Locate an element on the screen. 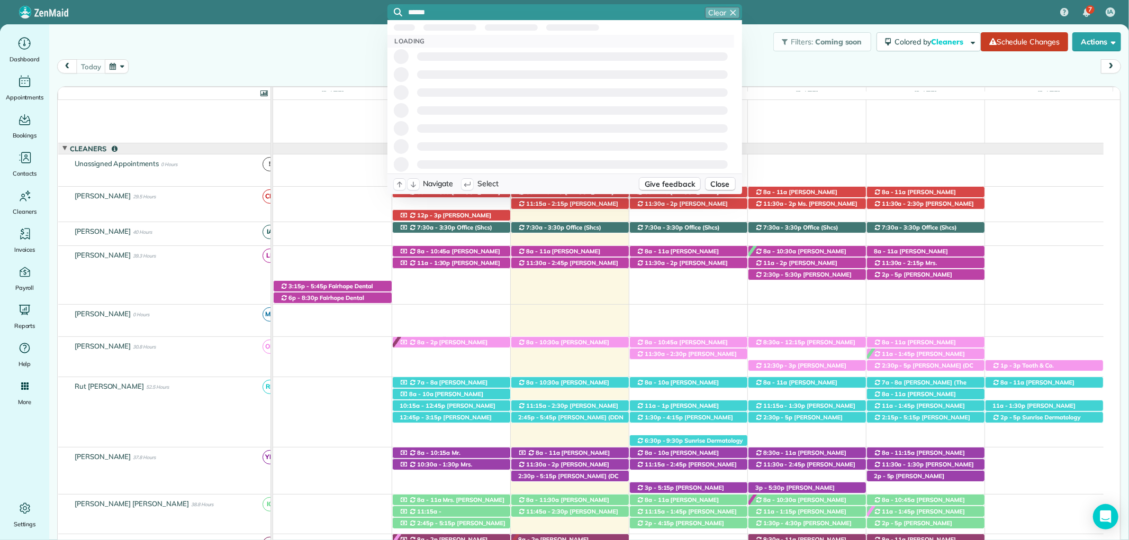 Image resolution: width=1129 pixels, height=540 pixels. span: 2p - 5p is located at coordinates (884, 476).